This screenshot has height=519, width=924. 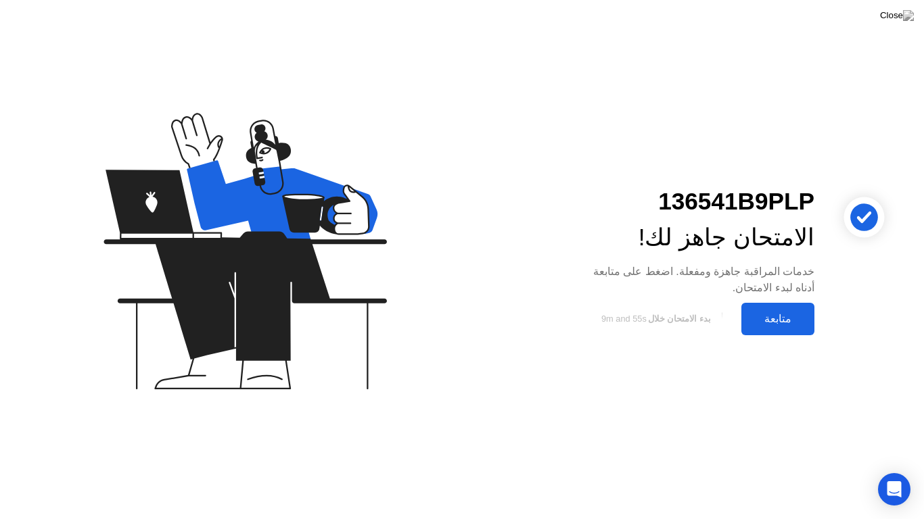 I want to click on img: Close, so click(x=897, y=16).